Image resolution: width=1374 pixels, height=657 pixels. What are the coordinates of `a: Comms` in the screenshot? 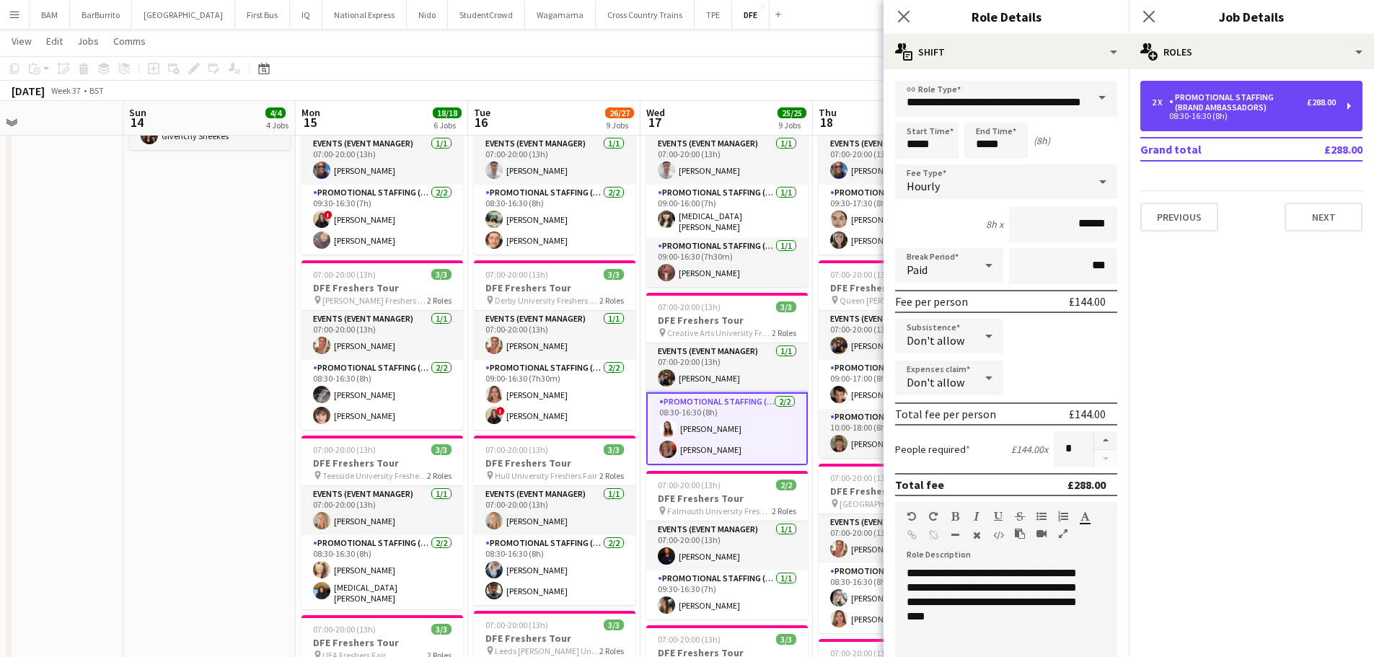 It's located at (129, 41).